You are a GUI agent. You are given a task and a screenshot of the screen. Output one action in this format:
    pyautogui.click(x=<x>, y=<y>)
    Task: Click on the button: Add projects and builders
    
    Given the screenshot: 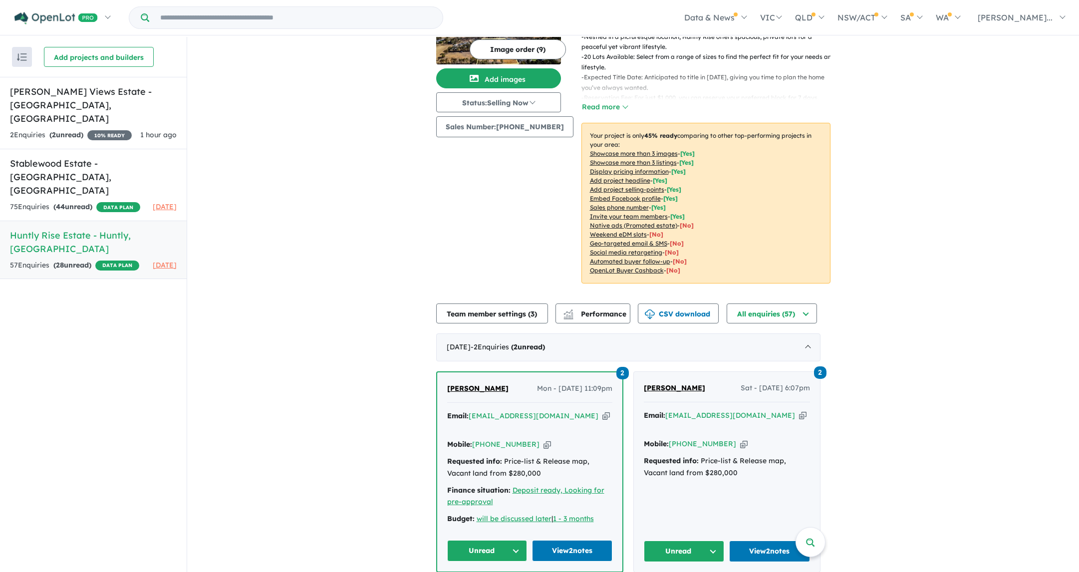 What is the action you would take?
    pyautogui.click(x=99, y=57)
    